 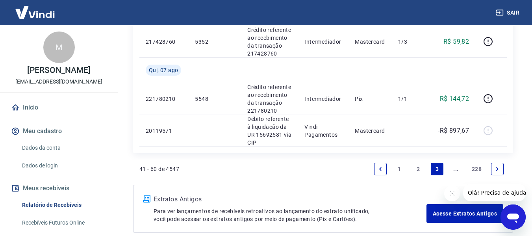 I want to click on p: -R$ 897,67, so click(x=453, y=131).